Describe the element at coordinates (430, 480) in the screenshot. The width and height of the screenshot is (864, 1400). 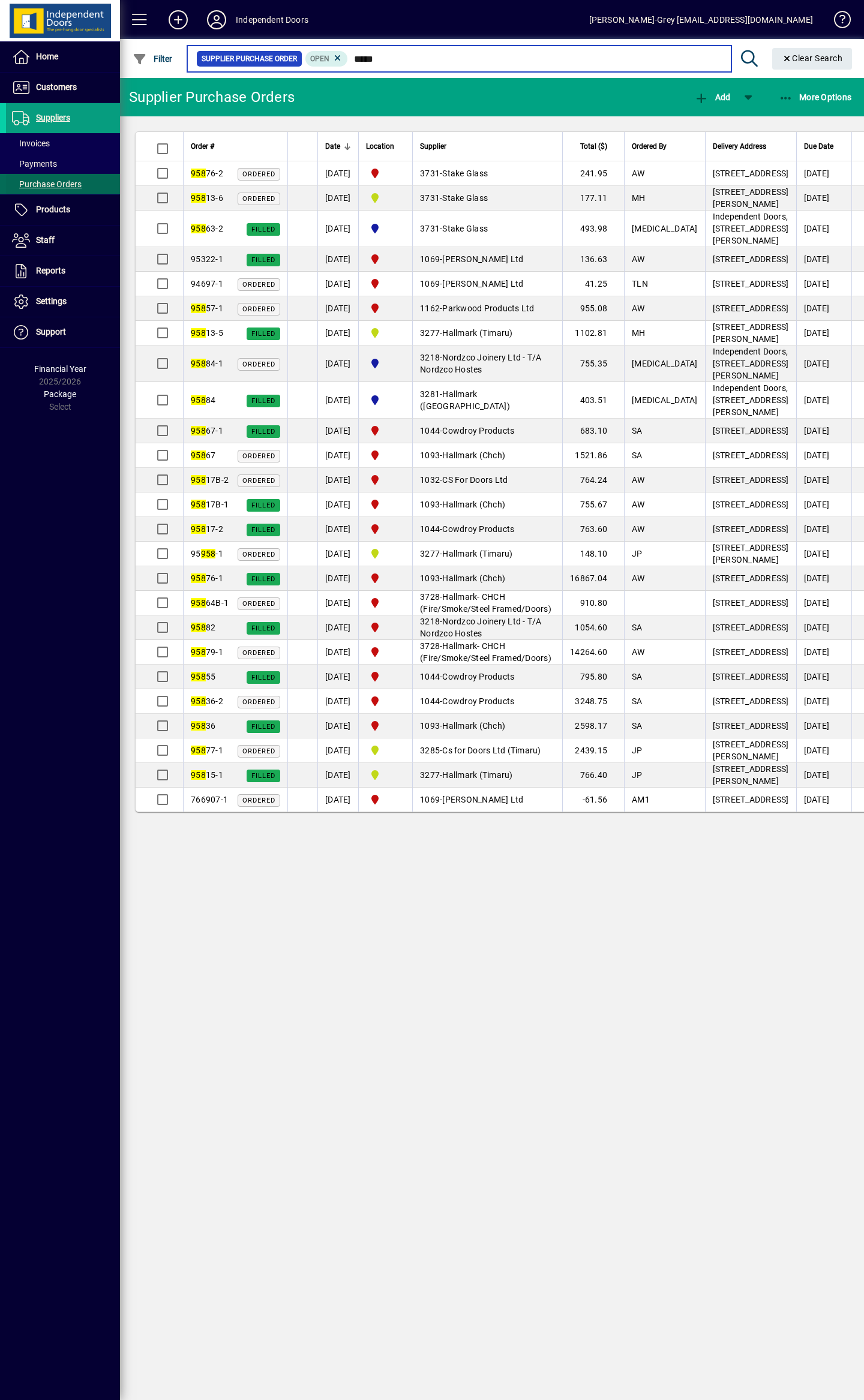
I see `span: 1032` at that location.